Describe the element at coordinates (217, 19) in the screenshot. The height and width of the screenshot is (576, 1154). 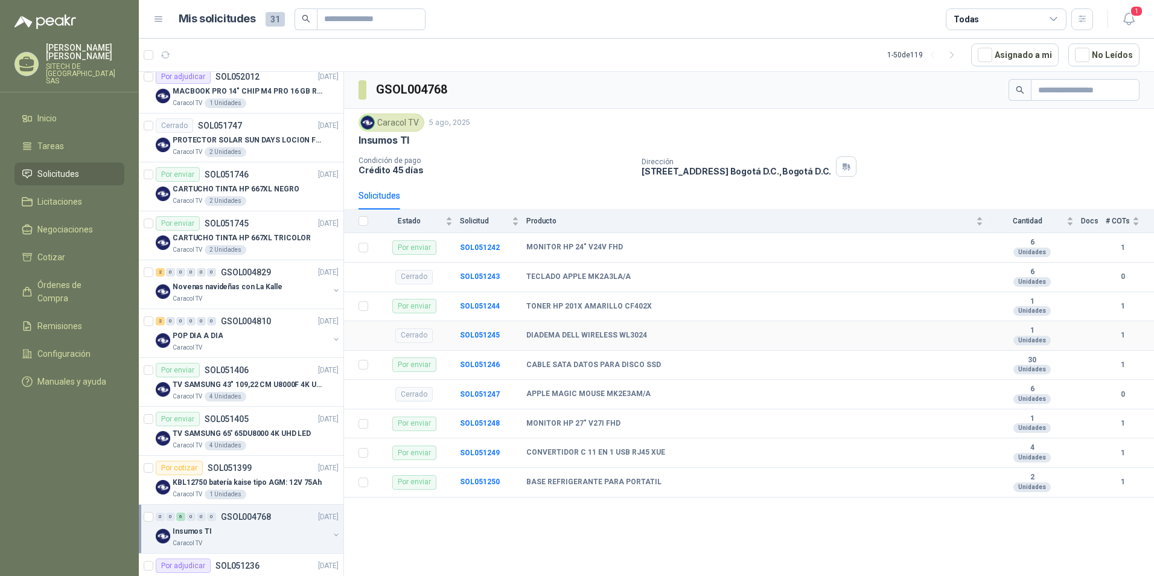
I see `h1: Mis solicitudes` at that location.